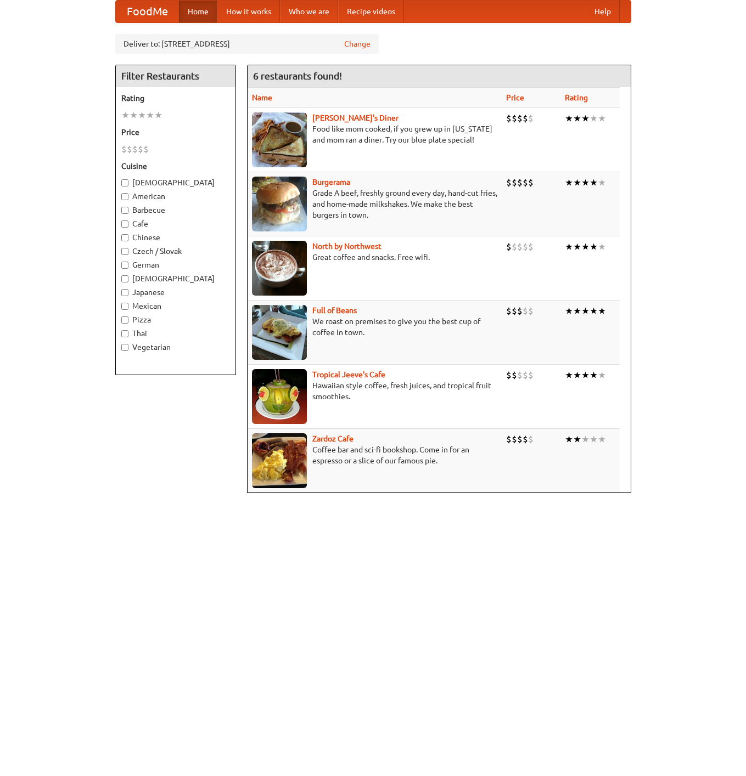 The image size is (746, 776). I want to click on h5: Price, so click(176, 132).